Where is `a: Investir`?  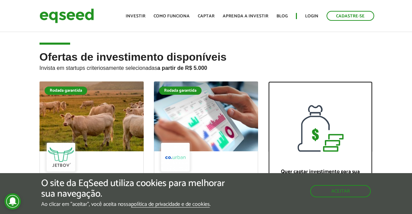 a: Investir is located at coordinates (136, 16).